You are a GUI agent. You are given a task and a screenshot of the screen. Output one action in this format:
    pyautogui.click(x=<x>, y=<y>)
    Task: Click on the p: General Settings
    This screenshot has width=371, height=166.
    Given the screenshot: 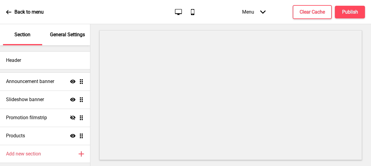 What is the action you would take?
    pyautogui.click(x=68, y=35)
    